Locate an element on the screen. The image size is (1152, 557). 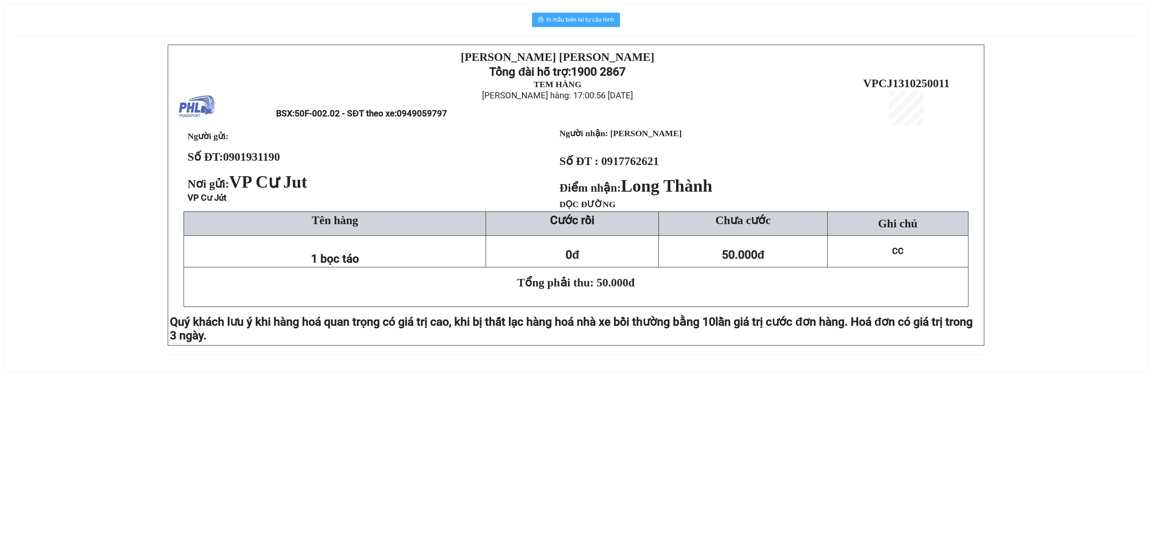
span: 0917762621 is located at coordinates (630, 161).